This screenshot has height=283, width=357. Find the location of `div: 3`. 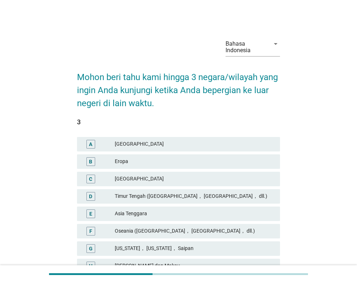

div: 3 is located at coordinates (178, 122).